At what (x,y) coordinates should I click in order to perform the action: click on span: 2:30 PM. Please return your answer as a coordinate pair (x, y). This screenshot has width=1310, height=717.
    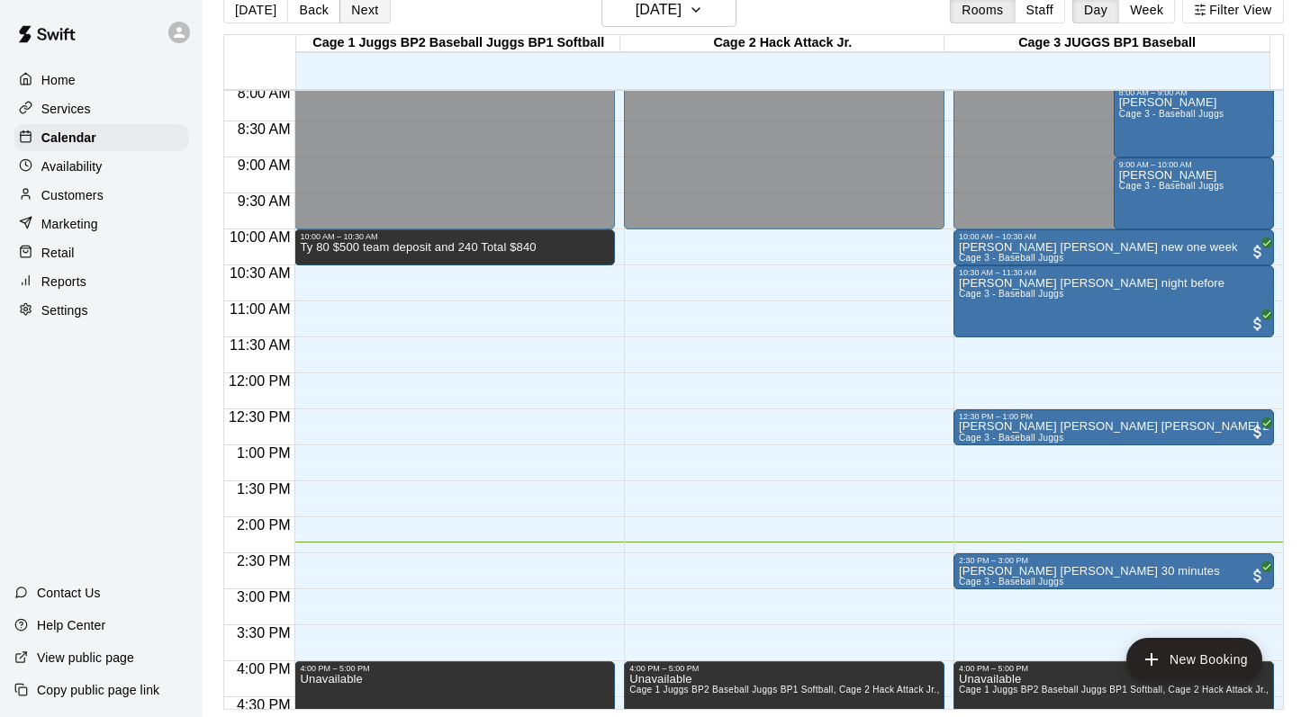
    Looking at the image, I should click on (264, 561).